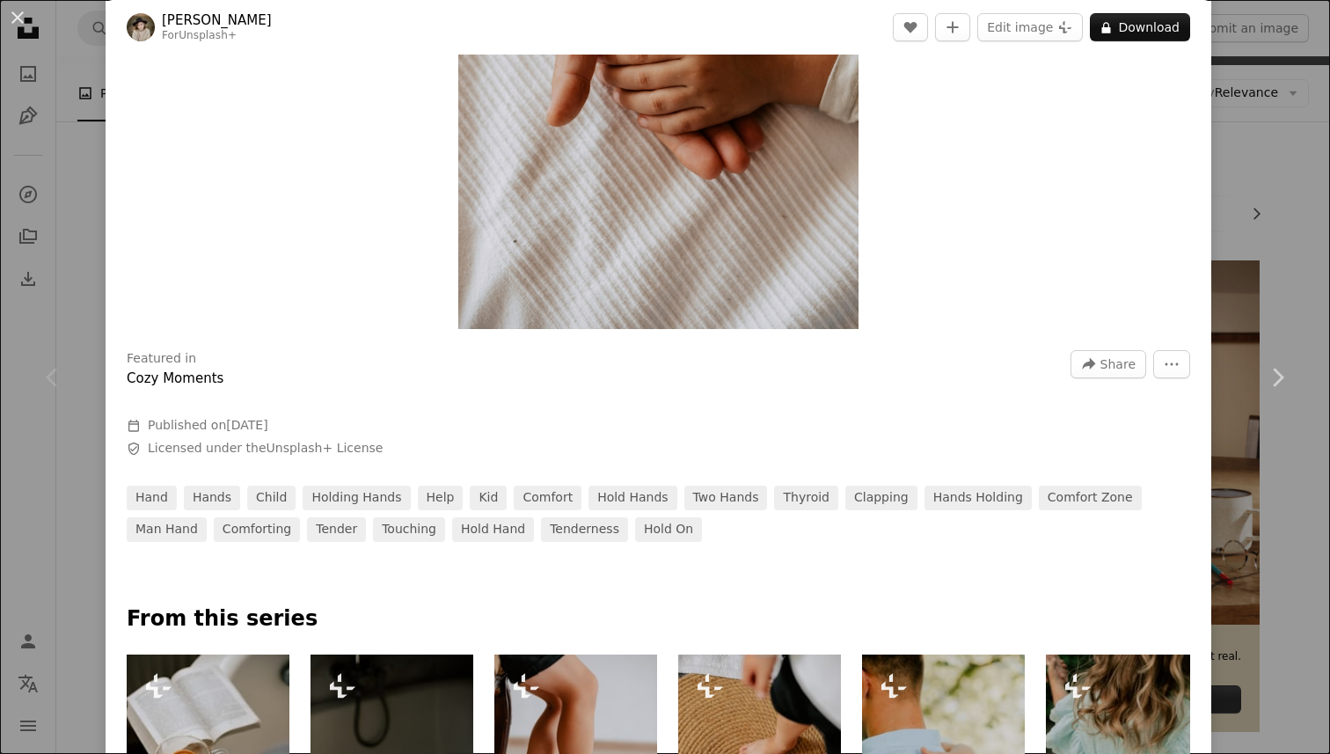 This screenshot has height=754, width=1330. What do you see at coordinates (141, 27) in the screenshot?
I see `img: Go to Kateryna Hliznitsova's profile` at bounding box center [141, 27].